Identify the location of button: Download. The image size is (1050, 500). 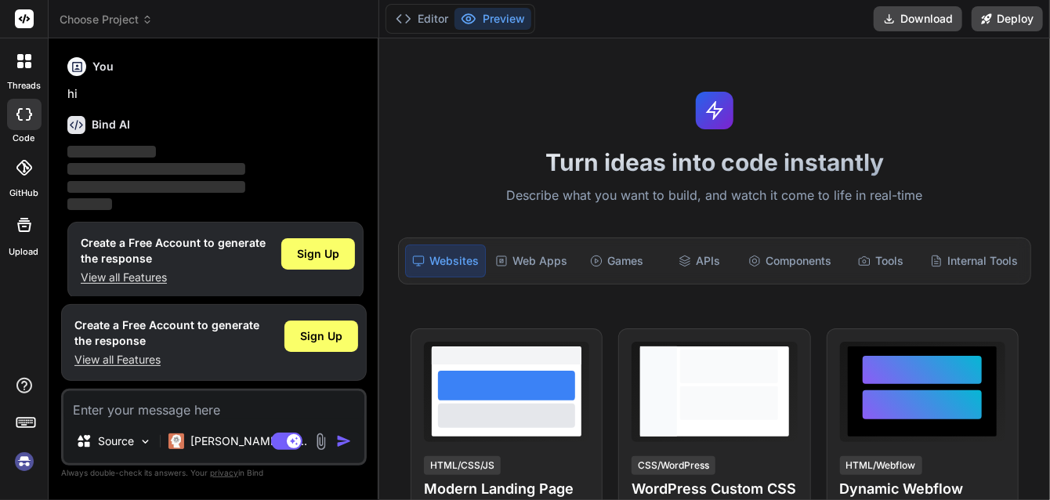
(918, 19).